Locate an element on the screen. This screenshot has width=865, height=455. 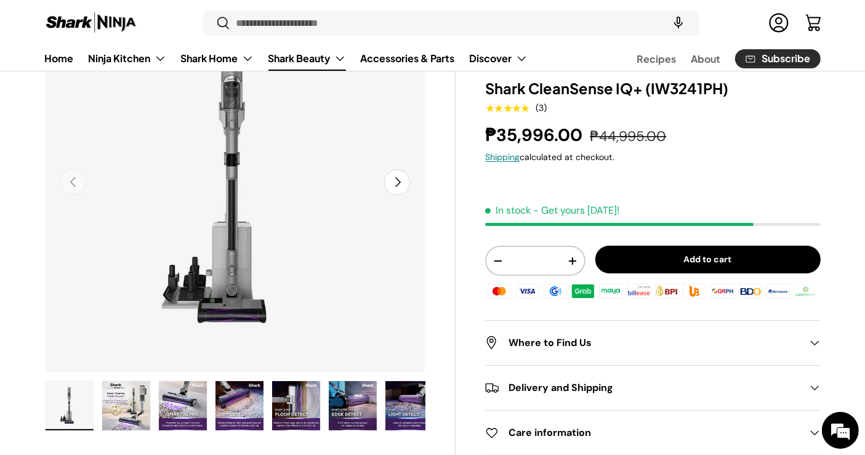
a: Shark Ninja Philippines is located at coordinates (91, 23).